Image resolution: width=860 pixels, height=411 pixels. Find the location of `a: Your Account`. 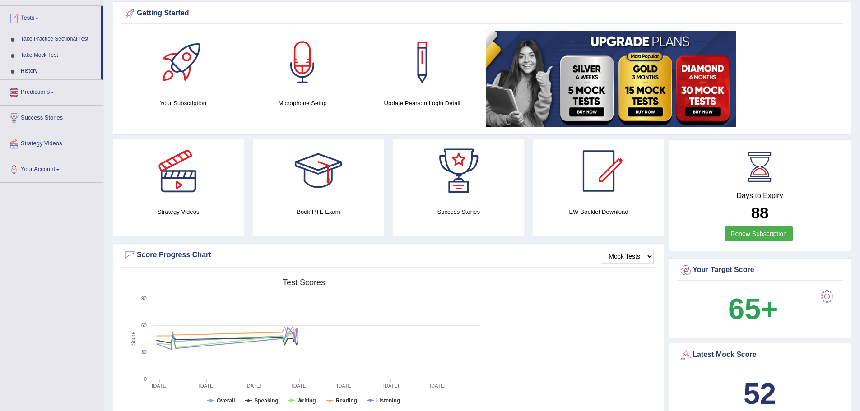

a: Your Account is located at coordinates (52, 168).